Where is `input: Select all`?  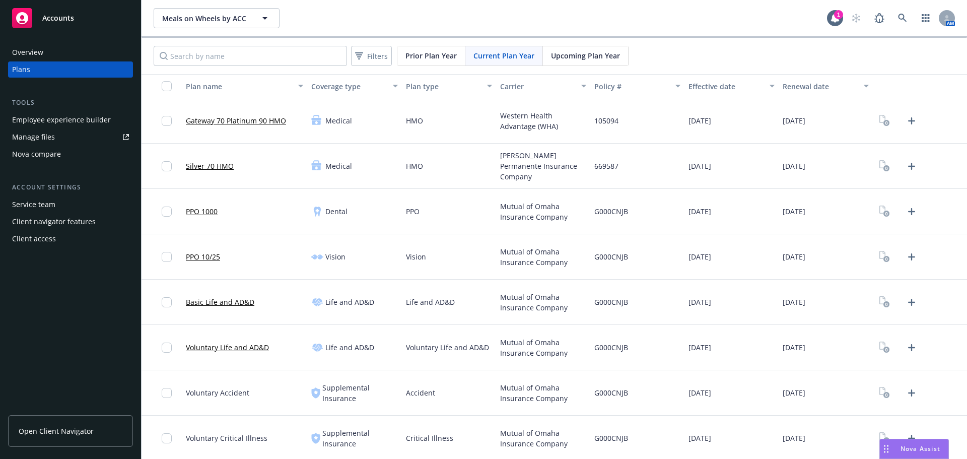 input: Select all is located at coordinates (167, 86).